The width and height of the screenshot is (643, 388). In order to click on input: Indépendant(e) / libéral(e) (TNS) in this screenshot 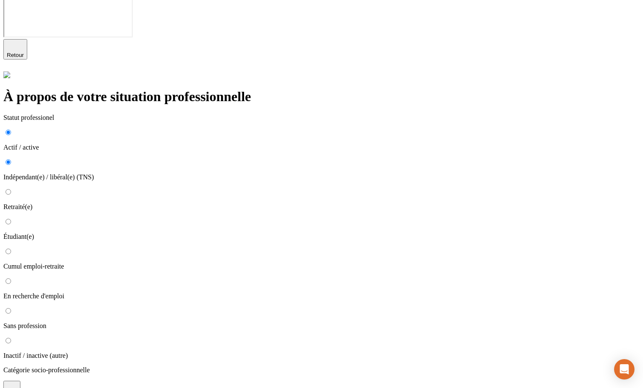, I will do `click(8, 162)`.